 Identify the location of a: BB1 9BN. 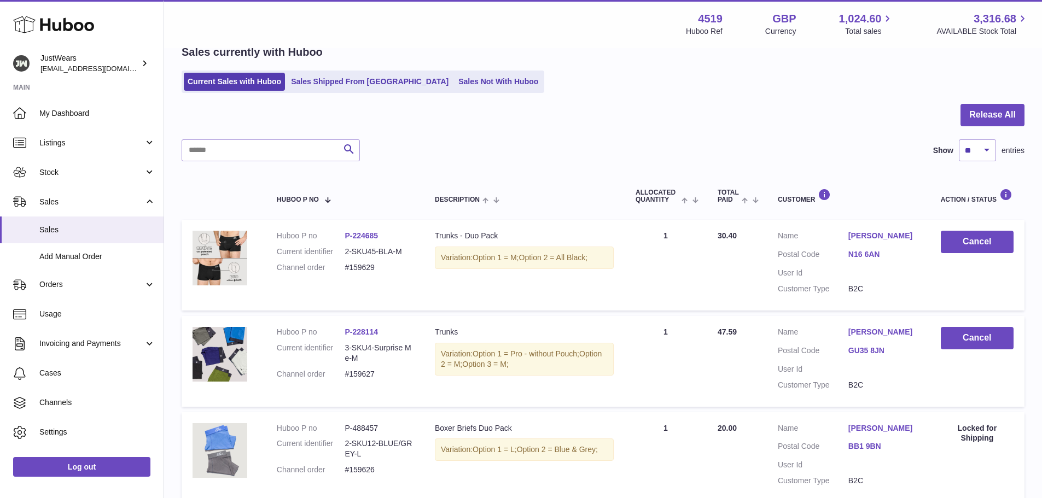
(884, 446).